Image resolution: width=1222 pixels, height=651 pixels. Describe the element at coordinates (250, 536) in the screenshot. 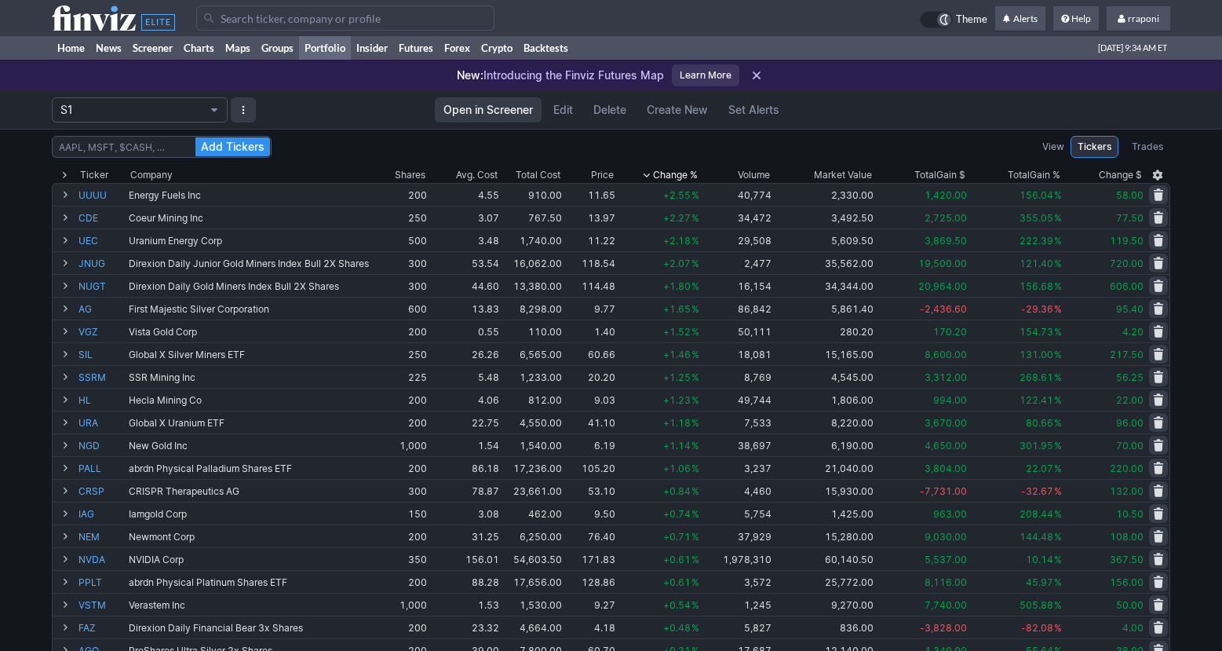

I see `div: Newmont Corp` at that location.